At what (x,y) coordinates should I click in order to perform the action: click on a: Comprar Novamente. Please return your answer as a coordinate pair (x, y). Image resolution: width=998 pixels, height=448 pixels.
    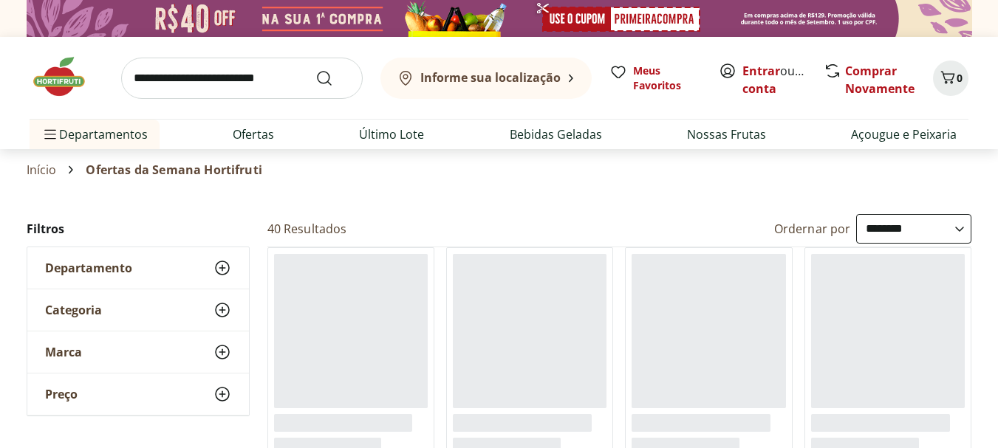
    Looking at the image, I should click on (880, 80).